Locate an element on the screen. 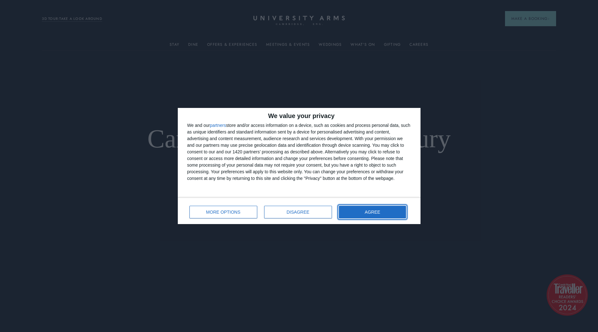 Image resolution: width=598 pixels, height=332 pixels. div: qc-cmp2-ui is located at coordinates (299, 166).